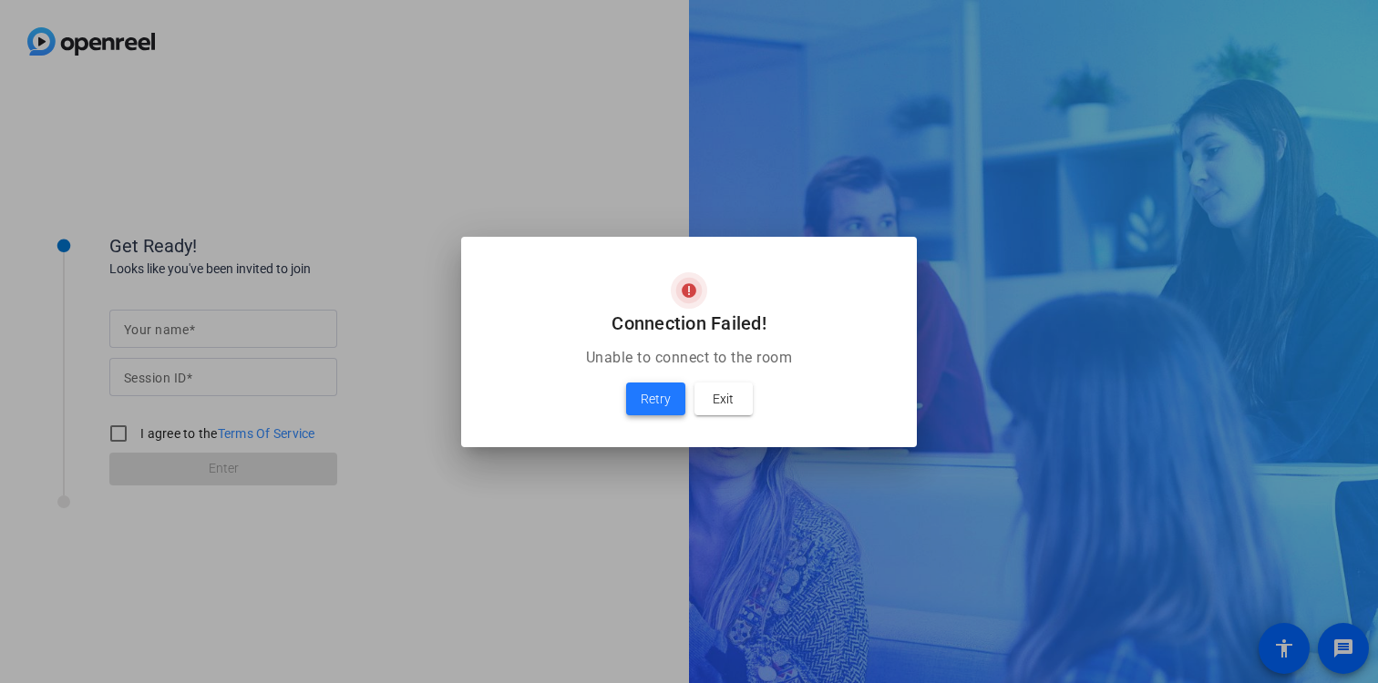  What do you see at coordinates (723, 399) in the screenshot?
I see `span: Exit` at bounding box center [723, 399].